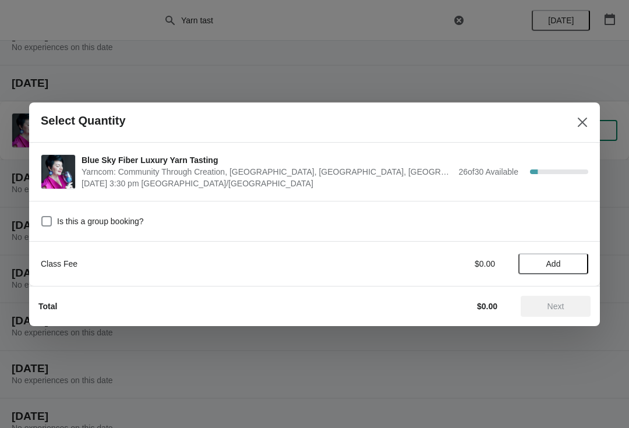 The width and height of the screenshot is (629, 428). What do you see at coordinates (202, 264) in the screenshot?
I see `div: Class Fee` at bounding box center [202, 264].